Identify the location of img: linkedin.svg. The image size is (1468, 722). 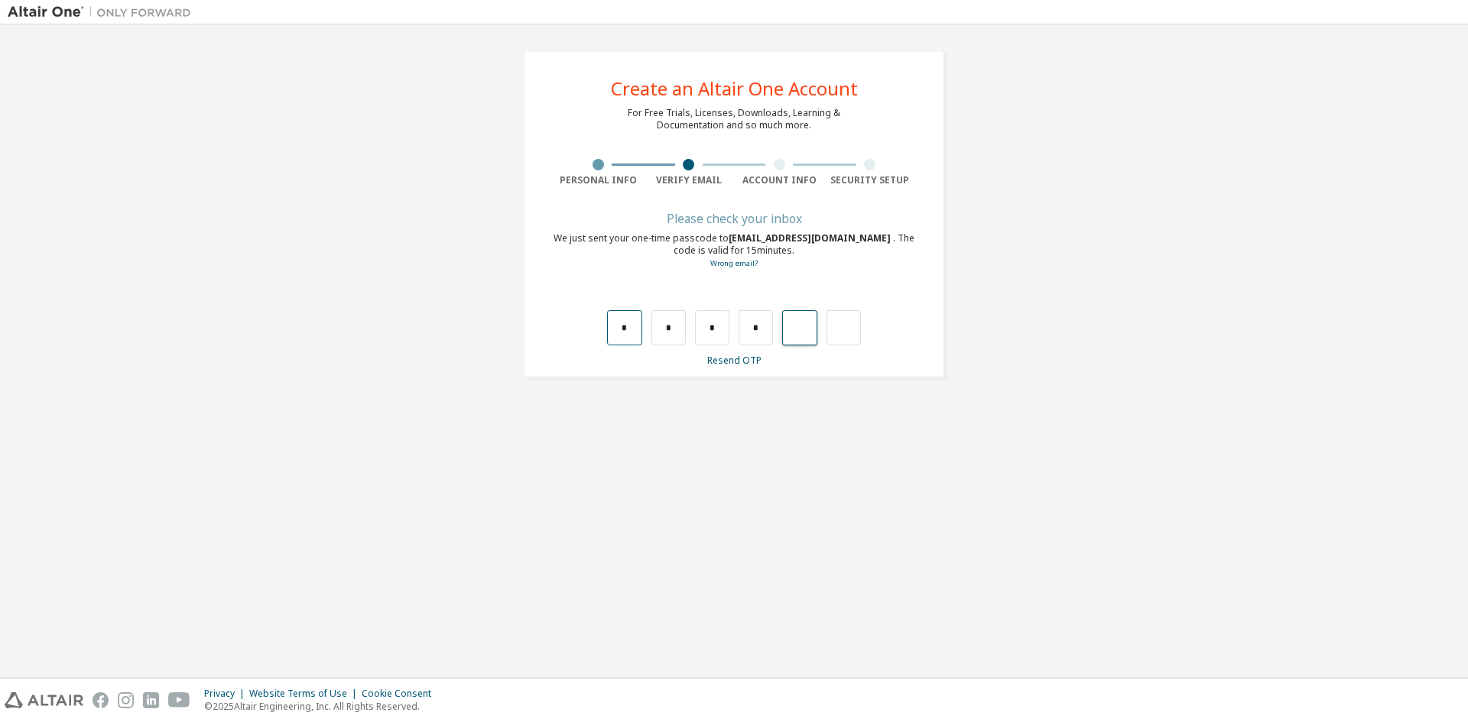
(151, 700).